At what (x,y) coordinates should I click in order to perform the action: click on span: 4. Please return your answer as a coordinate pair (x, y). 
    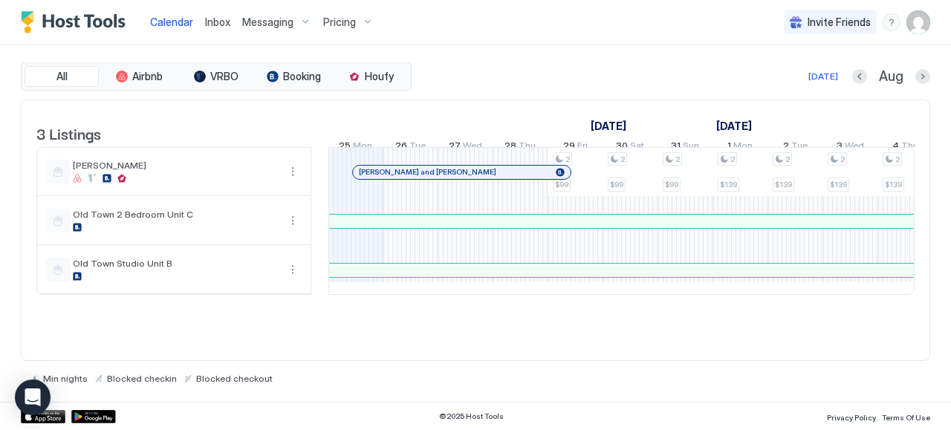
    Looking at the image, I should click on (895, 147).